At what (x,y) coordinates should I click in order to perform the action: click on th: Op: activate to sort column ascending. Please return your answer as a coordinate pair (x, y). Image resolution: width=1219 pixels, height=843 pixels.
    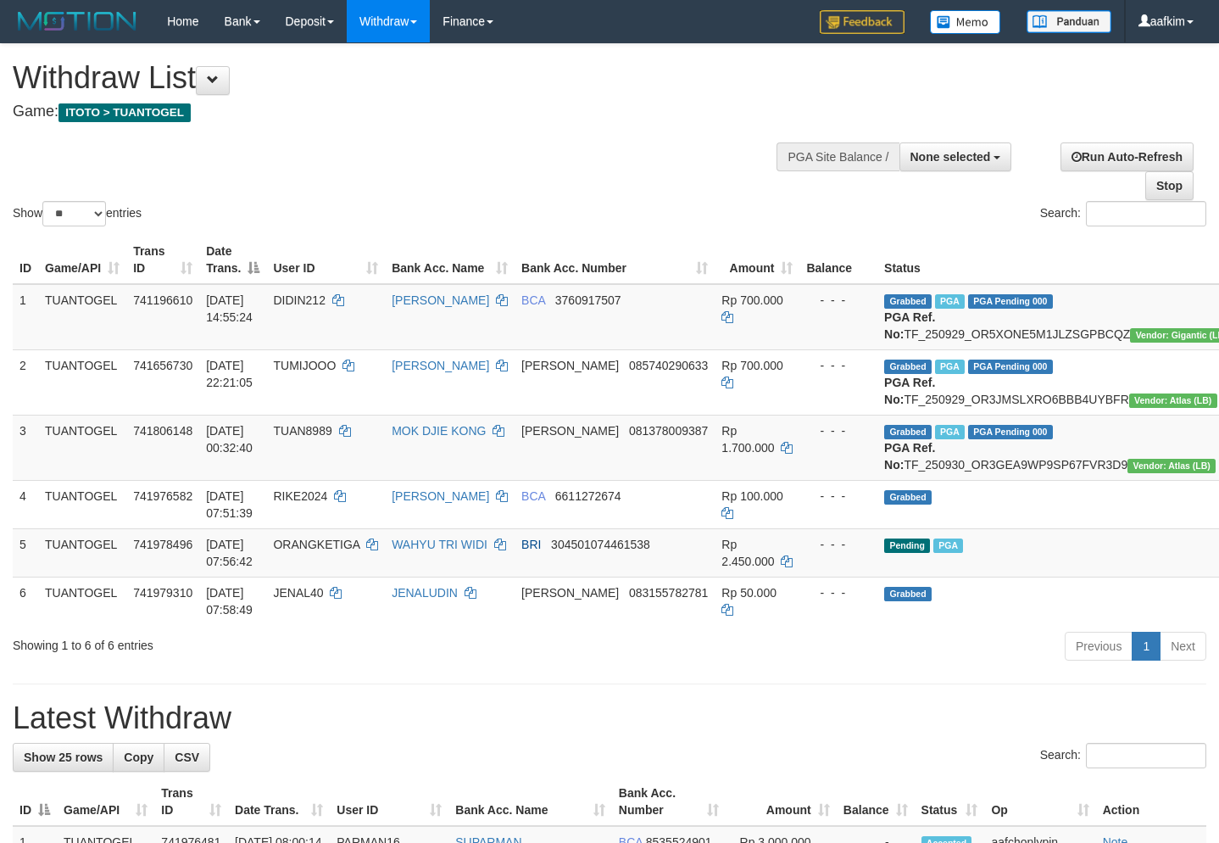
    Looking at the image, I should click on (1040, 801).